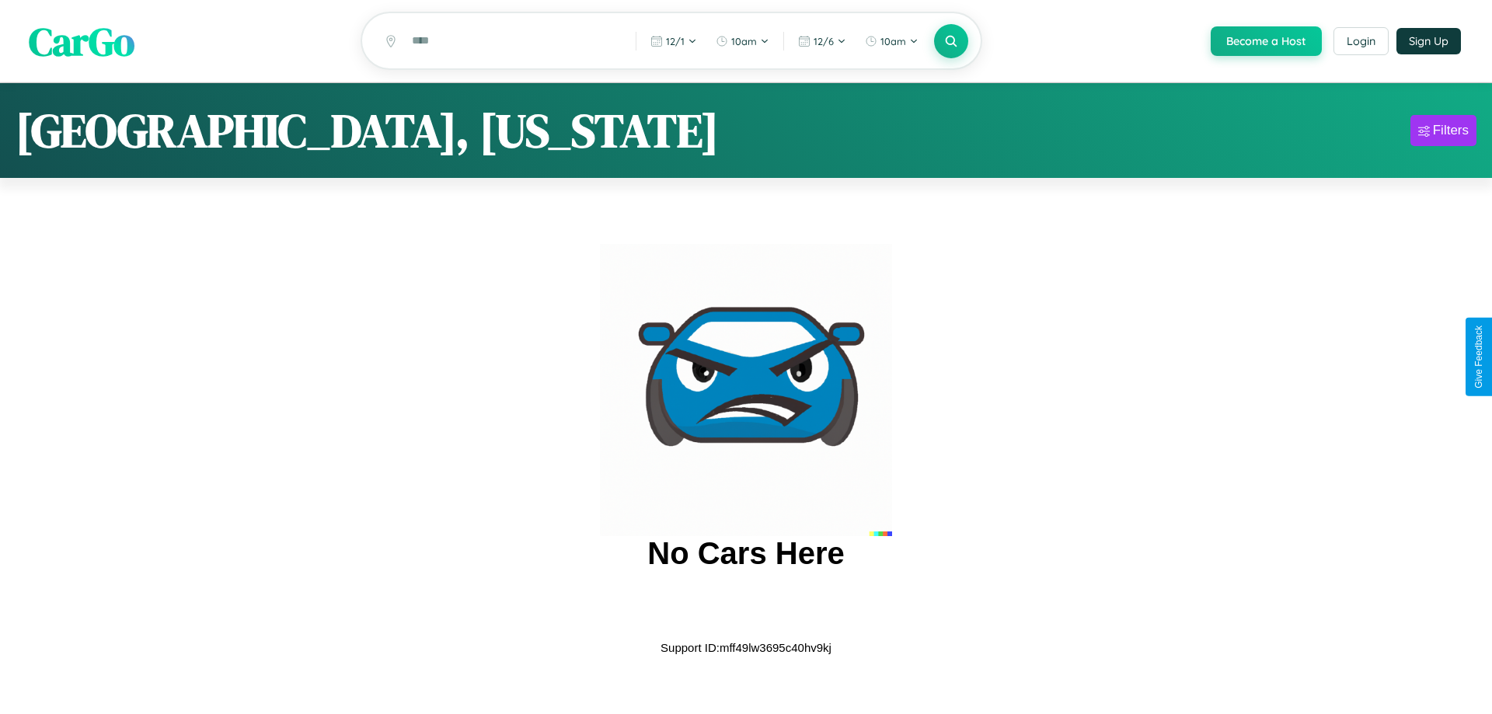 This screenshot has width=1492, height=714. Describe the element at coordinates (746, 390) in the screenshot. I see `img: car` at that location.